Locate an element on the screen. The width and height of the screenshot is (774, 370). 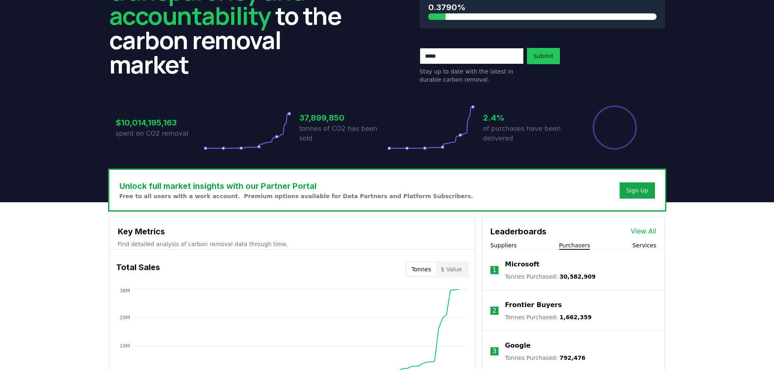
h3: Key Metrics is located at coordinates (292, 232).